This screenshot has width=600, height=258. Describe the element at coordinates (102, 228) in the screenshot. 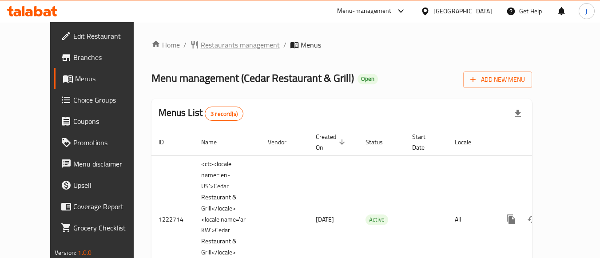

I see `a: Grocery Checklist` at that location.